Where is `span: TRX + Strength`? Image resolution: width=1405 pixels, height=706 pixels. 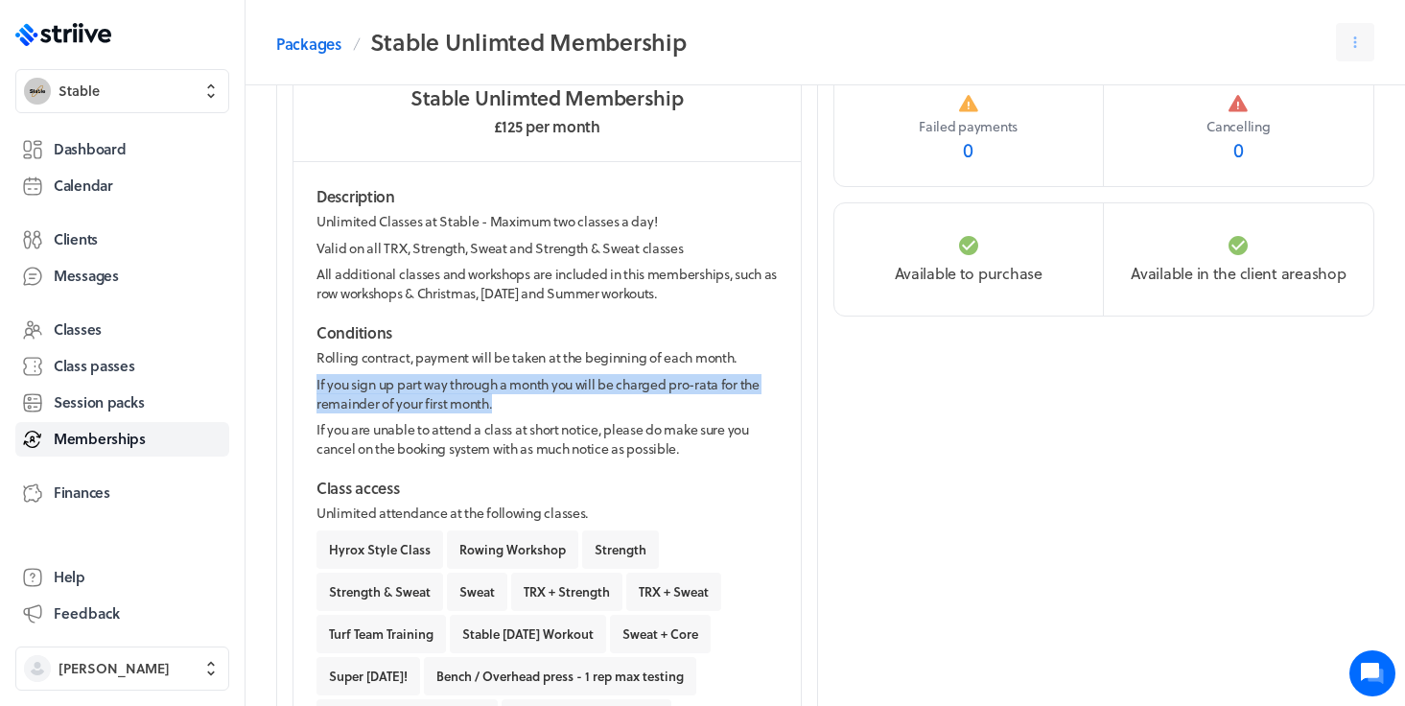
span: TRX + Strength is located at coordinates (567, 592).